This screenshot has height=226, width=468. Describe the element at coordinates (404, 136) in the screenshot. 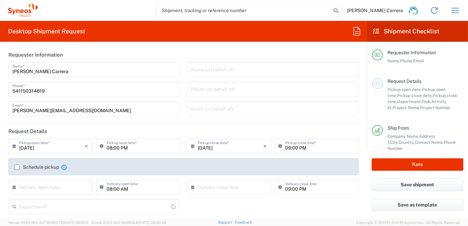

I see `span: Company Name,` at that location.